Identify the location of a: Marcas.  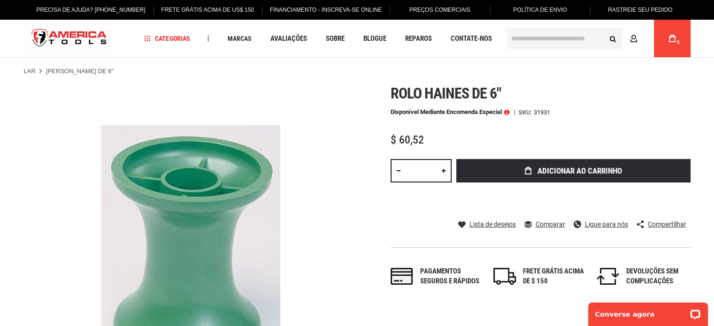
(239, 39).